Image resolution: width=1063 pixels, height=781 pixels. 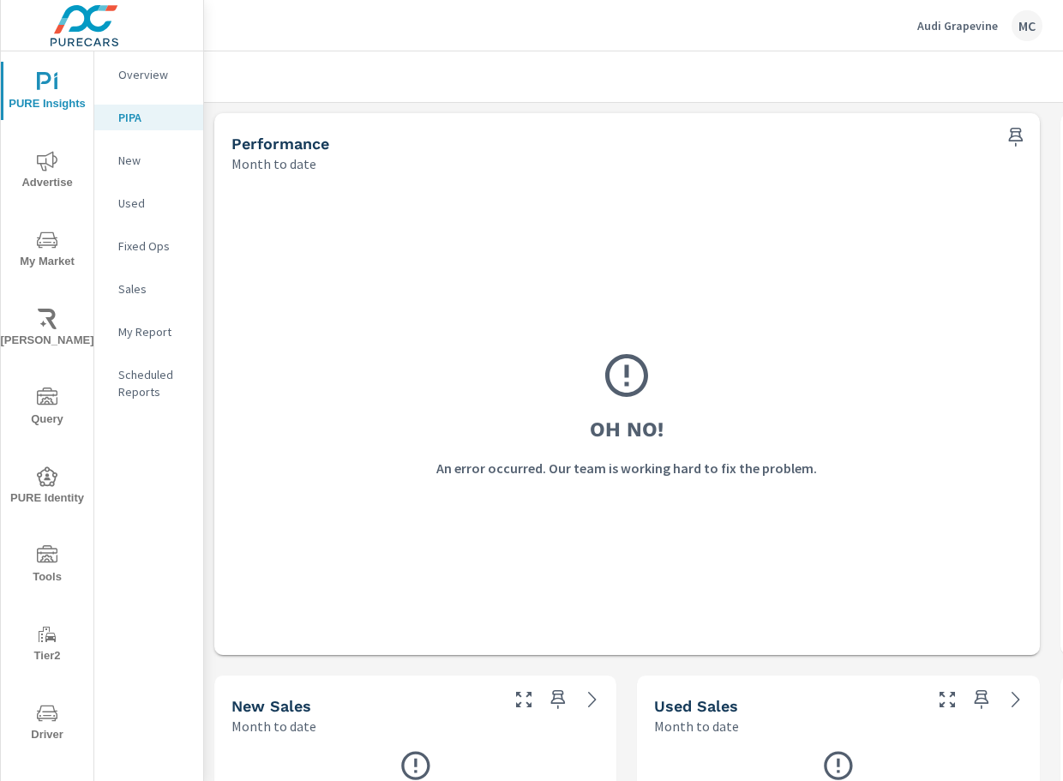 I want to click on div: Fixed Ops, so click(x=148, y=246).